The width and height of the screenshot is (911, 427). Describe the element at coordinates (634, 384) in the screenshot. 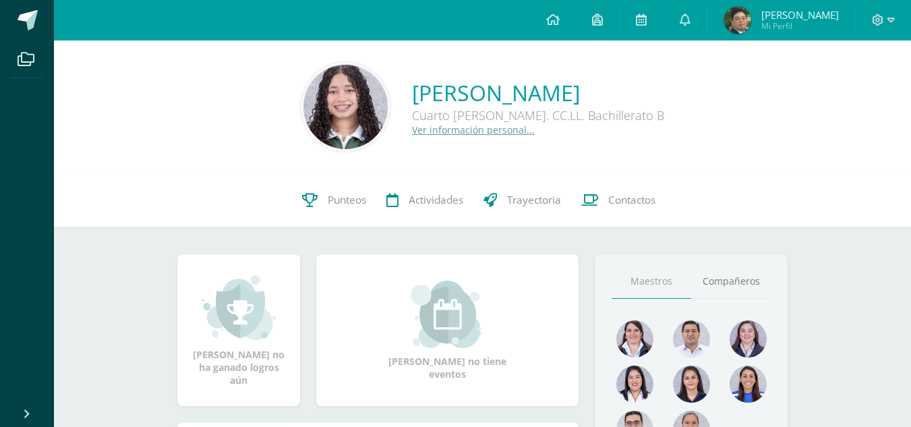

I see `img: 0580b9beee8b50b4e2a2441e05bb36d6.png` at that location.